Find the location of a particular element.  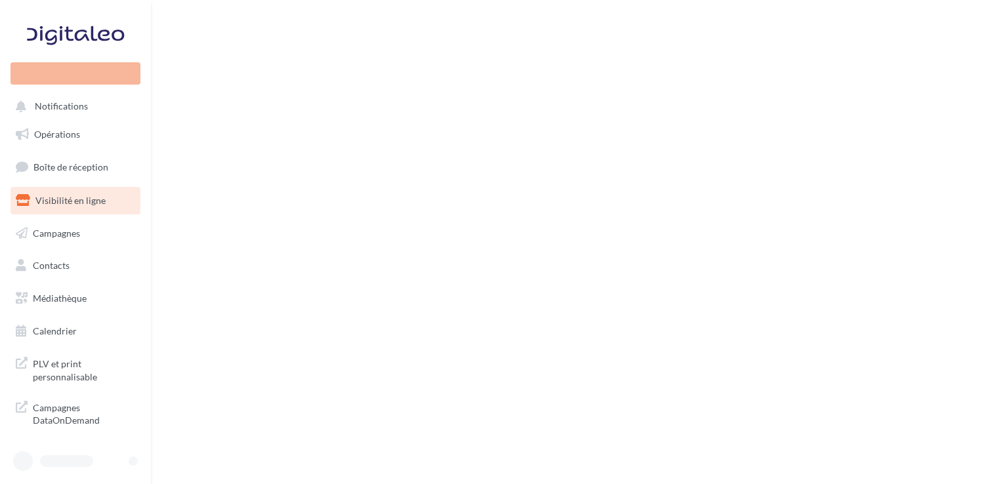

span: Contacts is located at coordinates (51, 265).